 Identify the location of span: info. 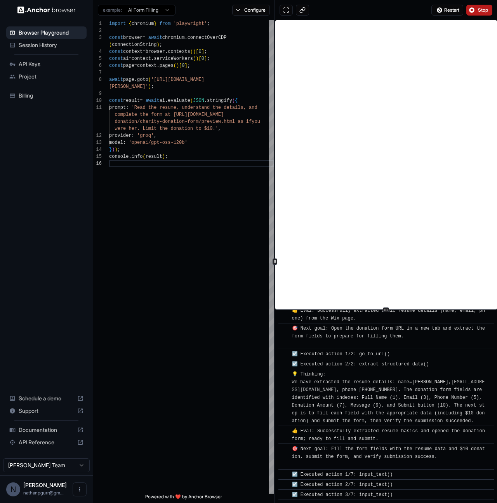
(137, 157).